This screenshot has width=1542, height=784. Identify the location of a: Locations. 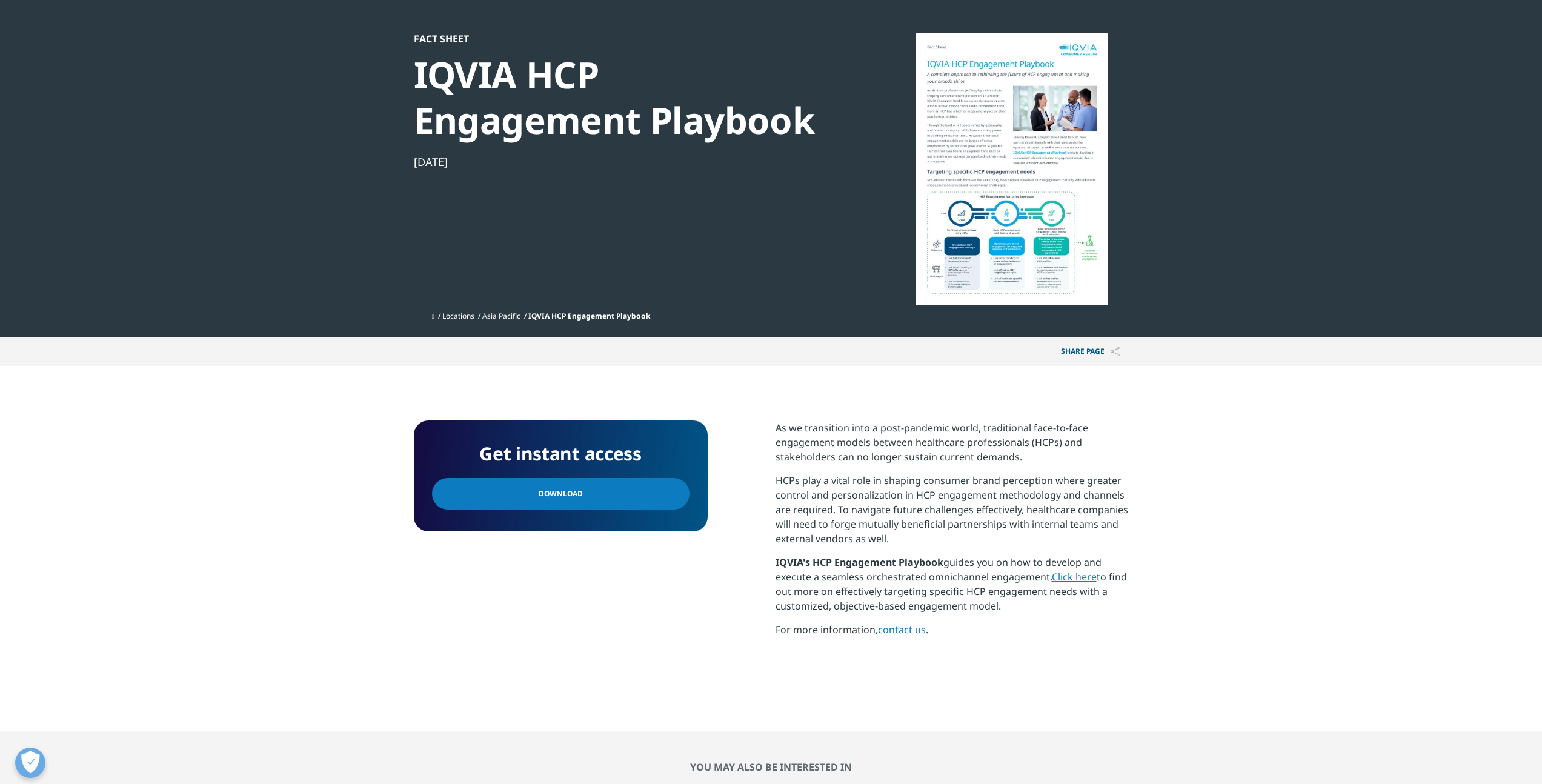
(458, 315).